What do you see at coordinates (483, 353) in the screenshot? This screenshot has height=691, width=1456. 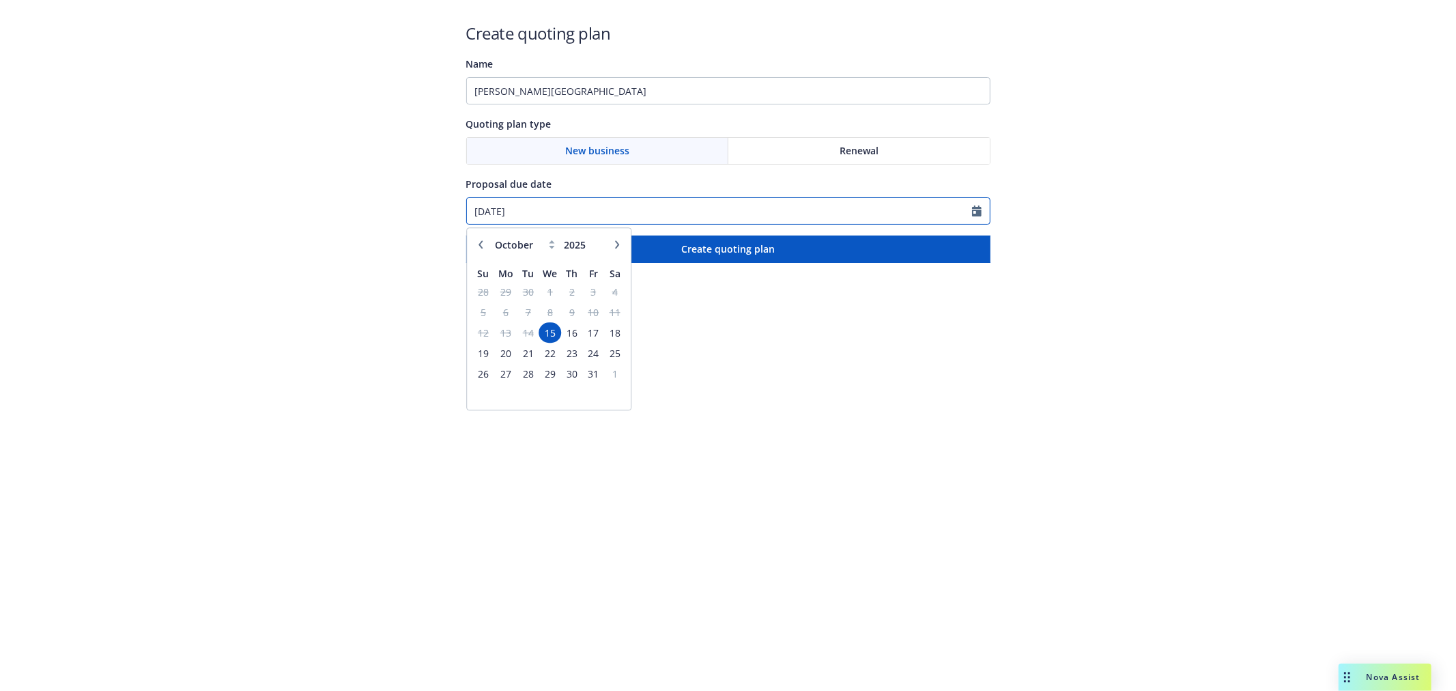 I see `span: 19` at bounding box center [483, 353].